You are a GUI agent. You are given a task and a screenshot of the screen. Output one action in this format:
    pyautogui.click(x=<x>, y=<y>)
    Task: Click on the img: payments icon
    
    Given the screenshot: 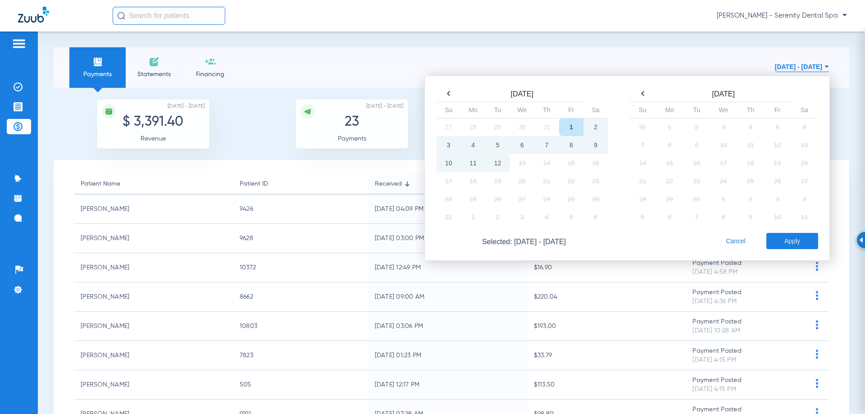 What is the action you would take?
    pyautogui.click(x=98, y=62)
    